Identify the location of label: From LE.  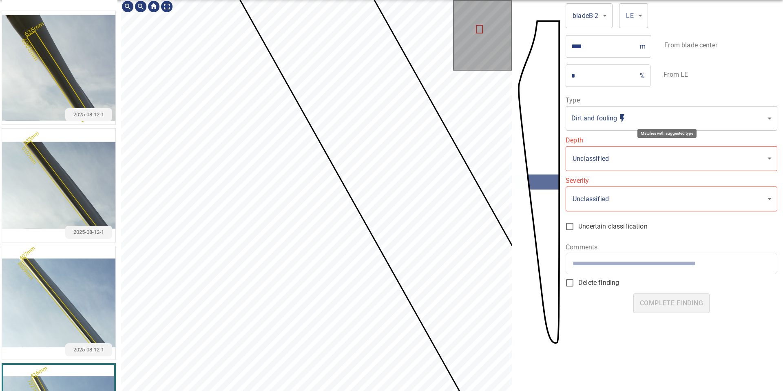
(676, 75).